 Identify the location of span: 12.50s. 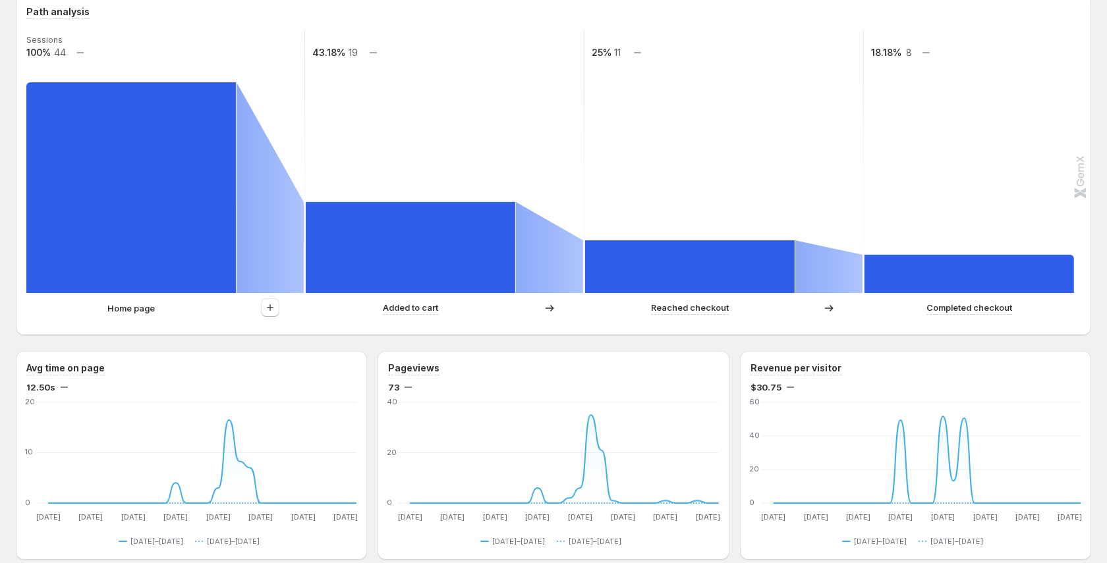
(41, 387).